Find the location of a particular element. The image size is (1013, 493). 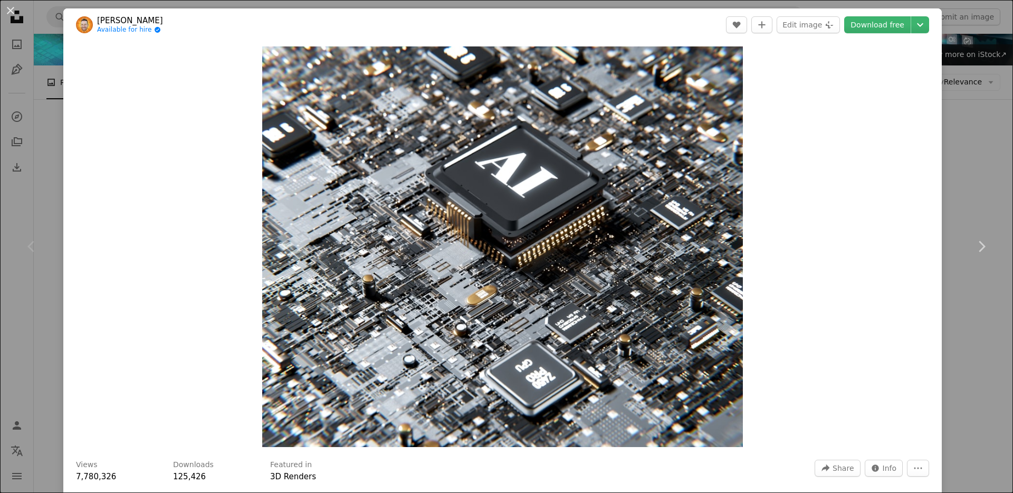

span: 7,780,326 is located at coordinates (96, 476).